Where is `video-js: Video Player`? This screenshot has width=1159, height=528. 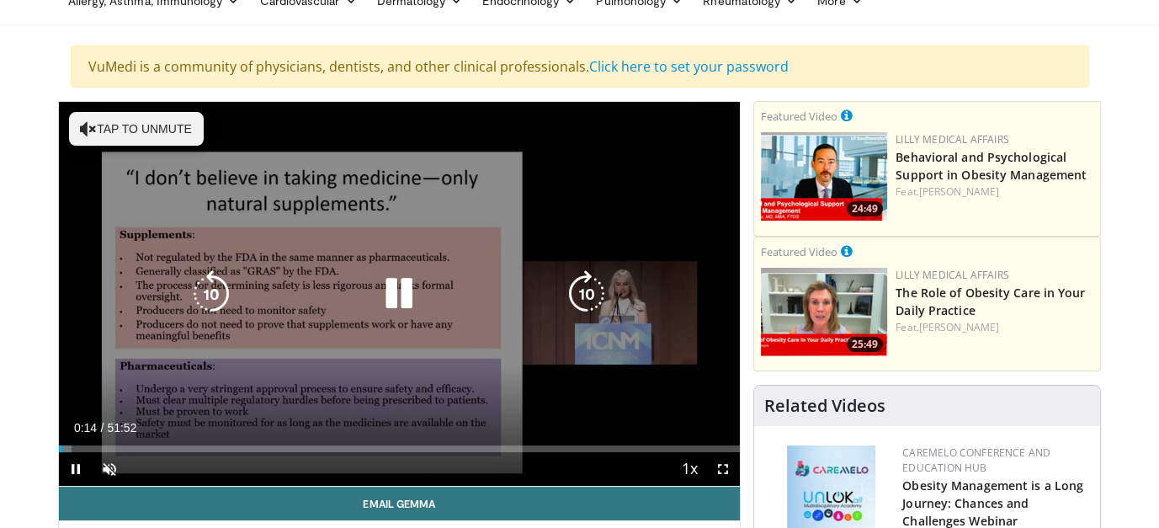
video-js: Video Player is located at coordinates (400, 294).